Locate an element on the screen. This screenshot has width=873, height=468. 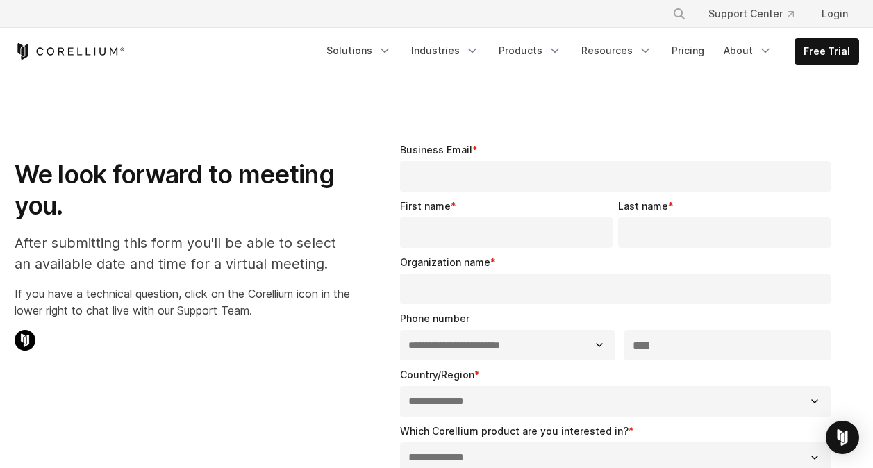
span: Business Email is located at coordinates (436, 149).